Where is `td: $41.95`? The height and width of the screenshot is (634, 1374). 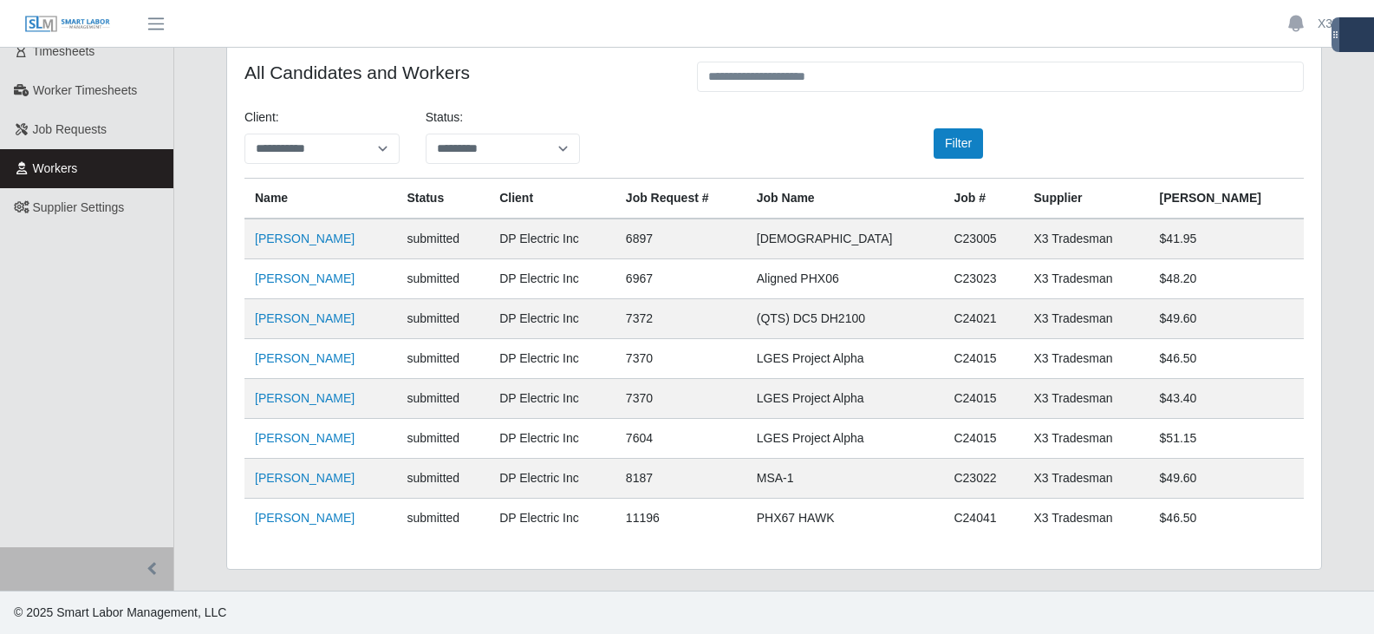 td: $41.95 is located at coordinates (1227, 238).